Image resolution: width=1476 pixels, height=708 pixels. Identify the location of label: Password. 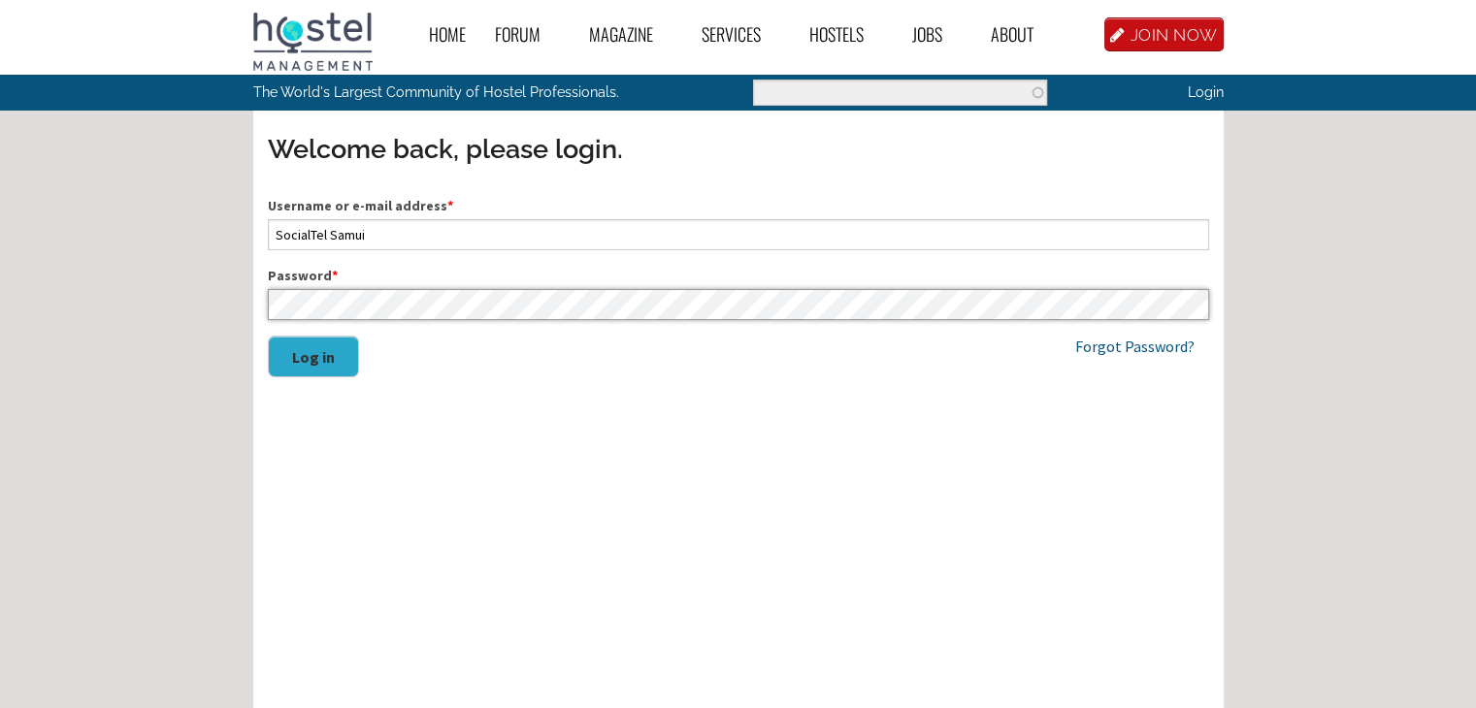
(738, 276).